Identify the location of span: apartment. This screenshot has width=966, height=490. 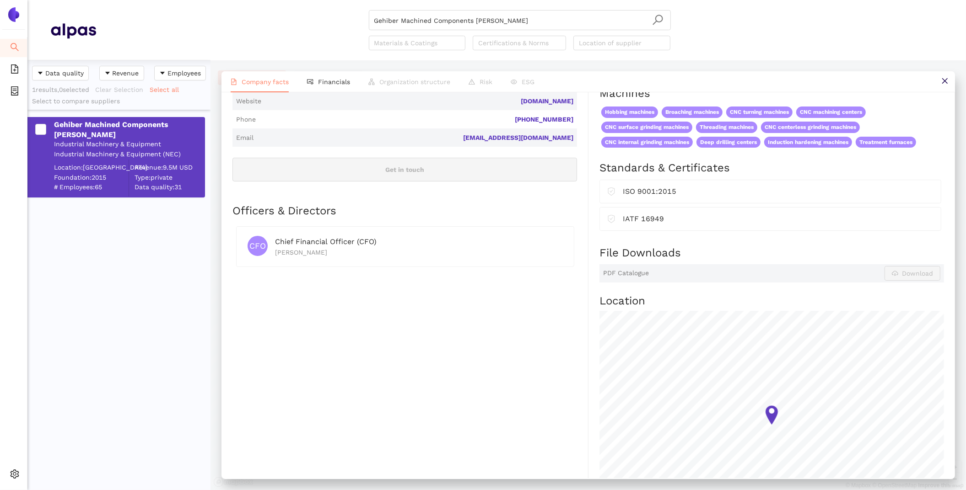
(371, 82).